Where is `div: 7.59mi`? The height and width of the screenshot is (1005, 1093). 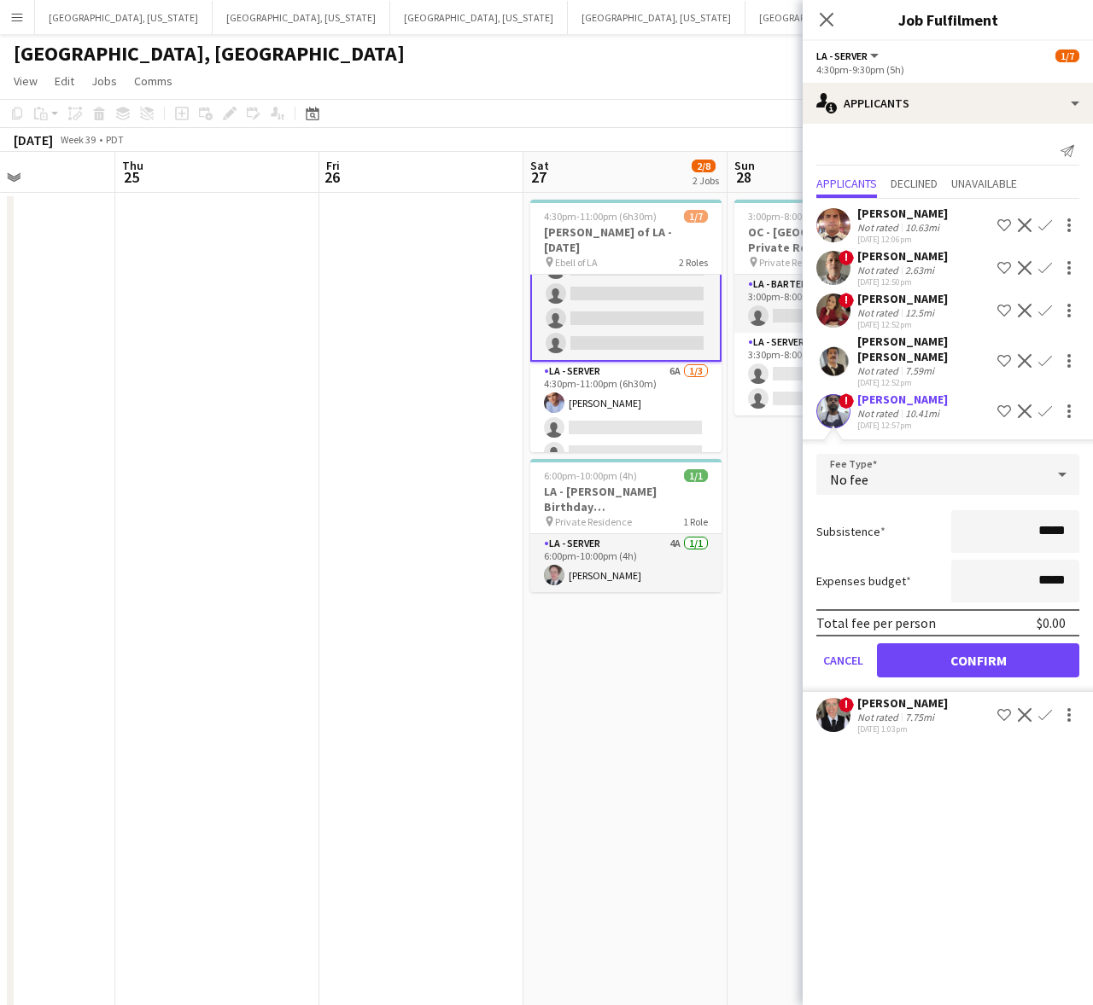
div: 7.59mi is located at coordinates (919, 370).